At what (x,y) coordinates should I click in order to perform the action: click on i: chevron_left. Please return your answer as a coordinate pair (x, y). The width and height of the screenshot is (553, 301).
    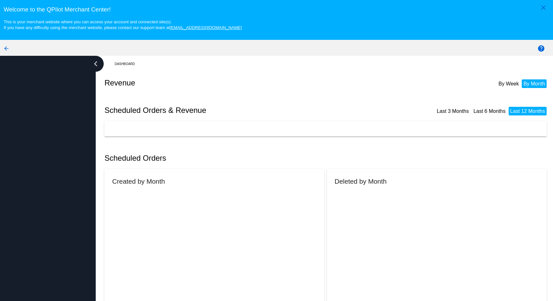
    Looking at the image, I should click on (96, 64).